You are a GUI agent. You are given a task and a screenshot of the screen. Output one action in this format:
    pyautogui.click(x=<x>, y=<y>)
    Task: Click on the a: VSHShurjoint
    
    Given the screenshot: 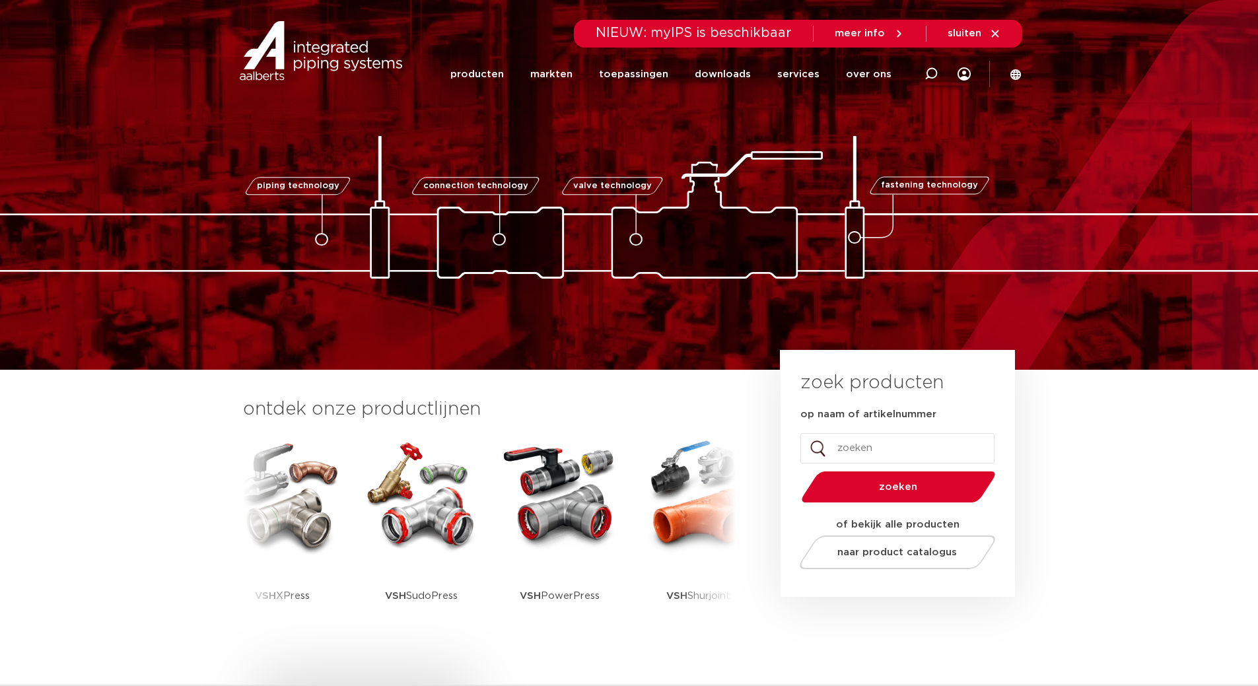 What is the action you would take?
    pyautogui.click(x=699, y=536)
    